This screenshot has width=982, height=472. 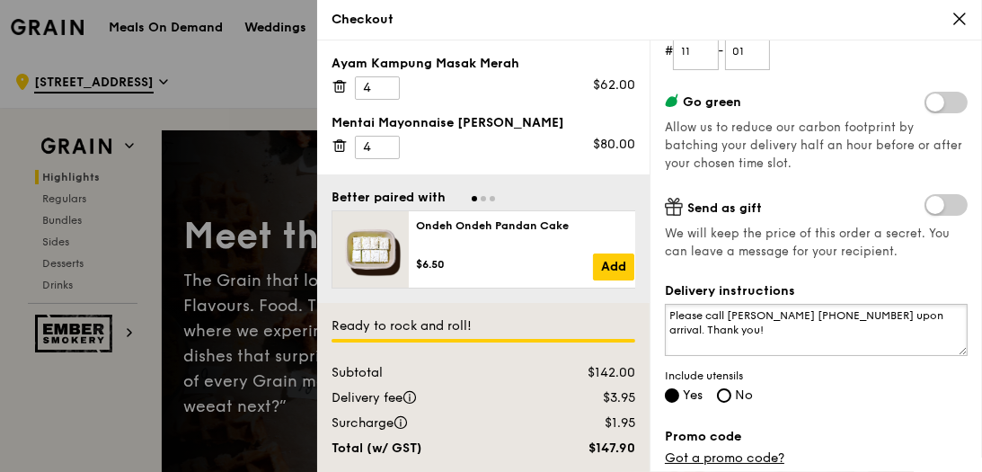 I want to click on label: Promo code, so click(x=816, y=437).